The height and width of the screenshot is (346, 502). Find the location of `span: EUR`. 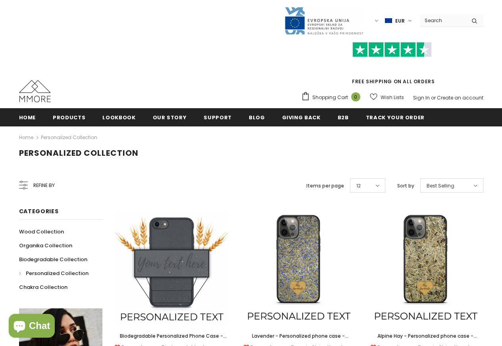

span: EUR is located at coordinates (400, 21).